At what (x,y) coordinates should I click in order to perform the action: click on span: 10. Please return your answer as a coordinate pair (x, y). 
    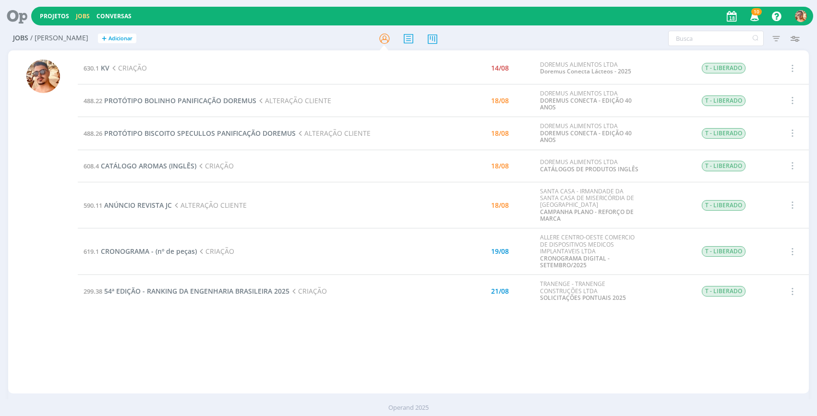
    Looking at the image, I should click on (756, 12).